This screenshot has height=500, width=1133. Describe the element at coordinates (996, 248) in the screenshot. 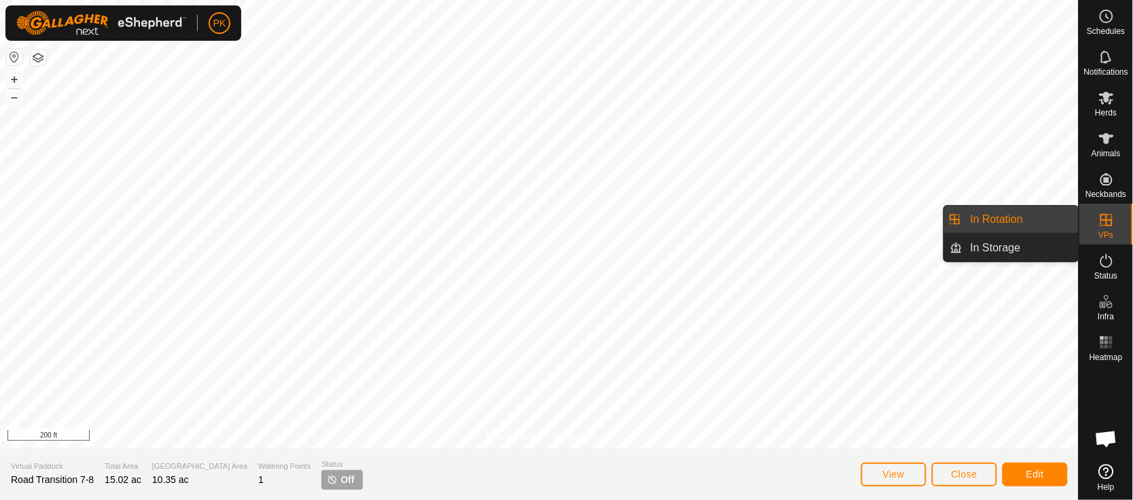

I see `span: In Storage` at that location.